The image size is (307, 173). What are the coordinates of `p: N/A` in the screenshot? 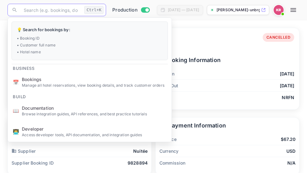 It's located at (292, 163).